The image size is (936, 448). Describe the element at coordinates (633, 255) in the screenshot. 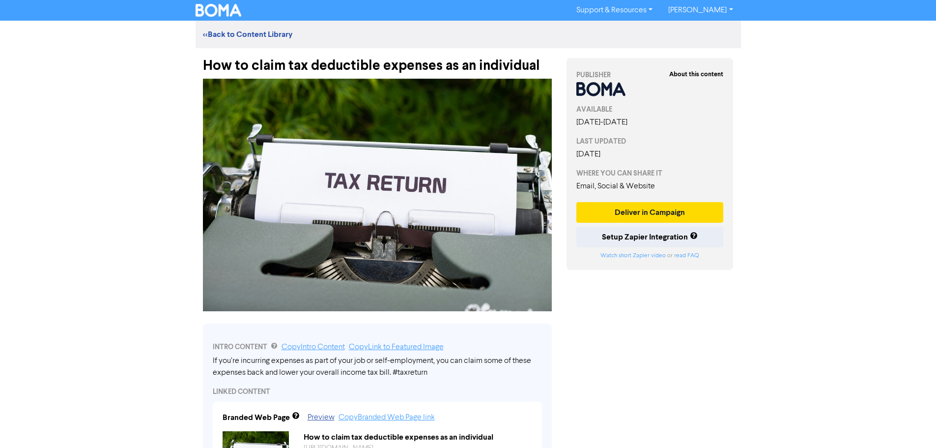

I see `a: Watch short Zapier video` at that location.